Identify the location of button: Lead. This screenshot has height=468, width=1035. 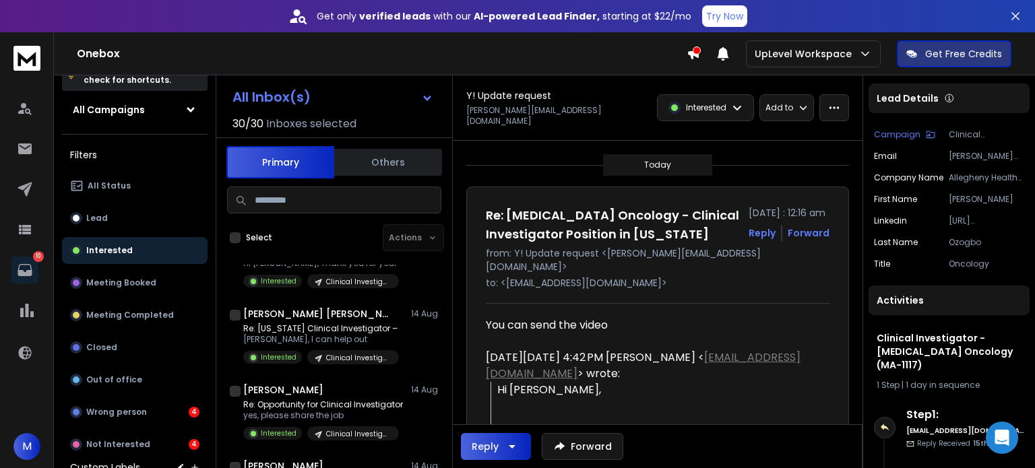
(135, 218).